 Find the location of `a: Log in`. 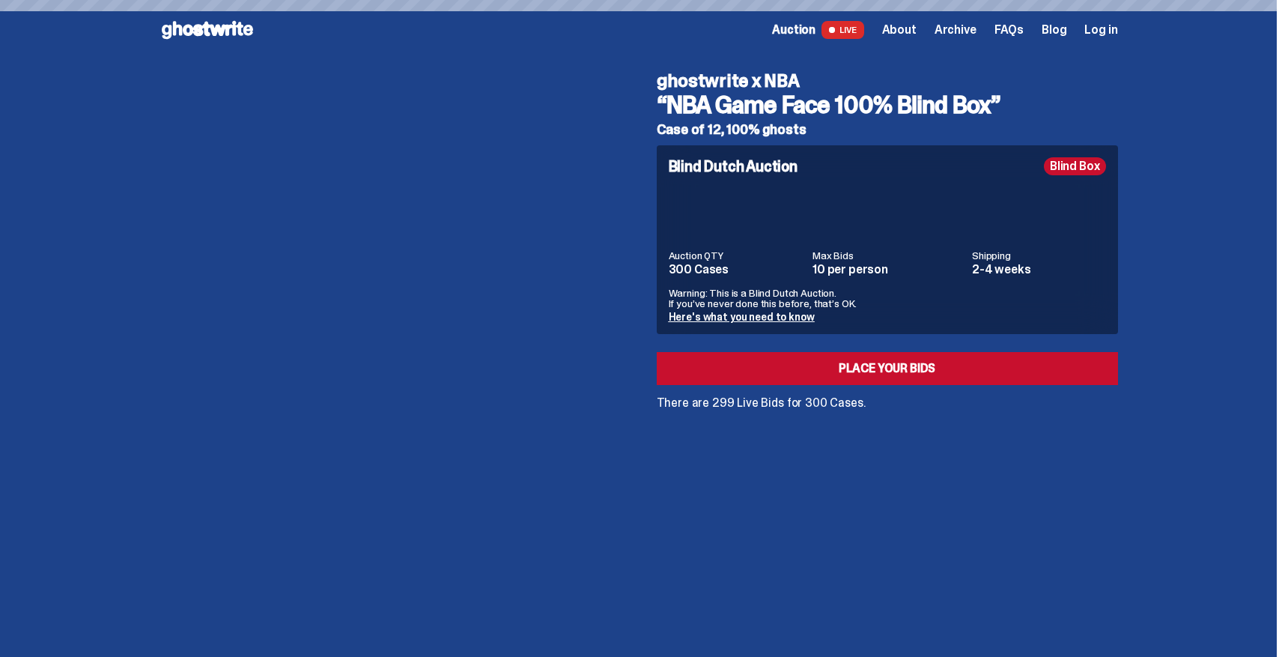

a: Log in is located at coordinates (1101, 30).